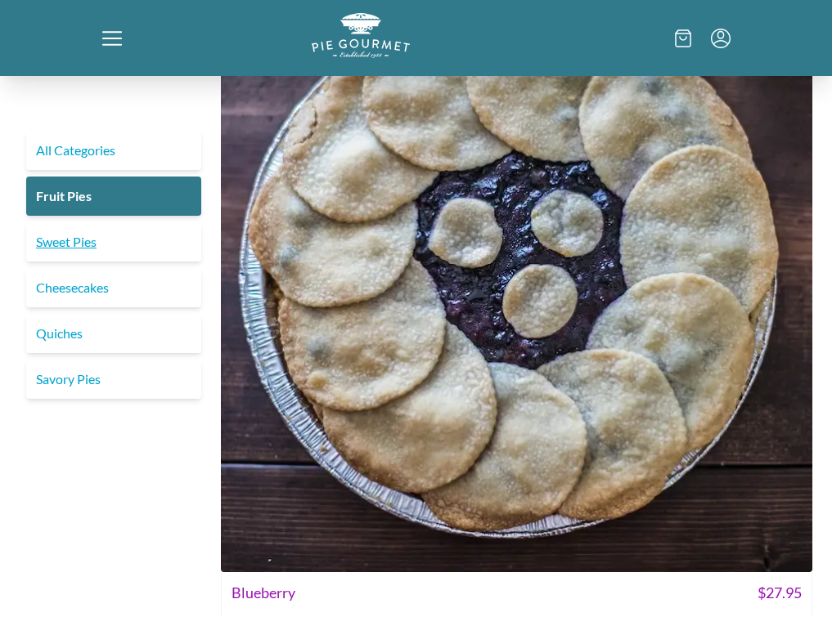 Image resolution: width=832 pixels, height=617 pixels. What do you see at coordinates (263, 593) in the screenshot?
I see `span: Blueberry` at bounding box center [263, 593].